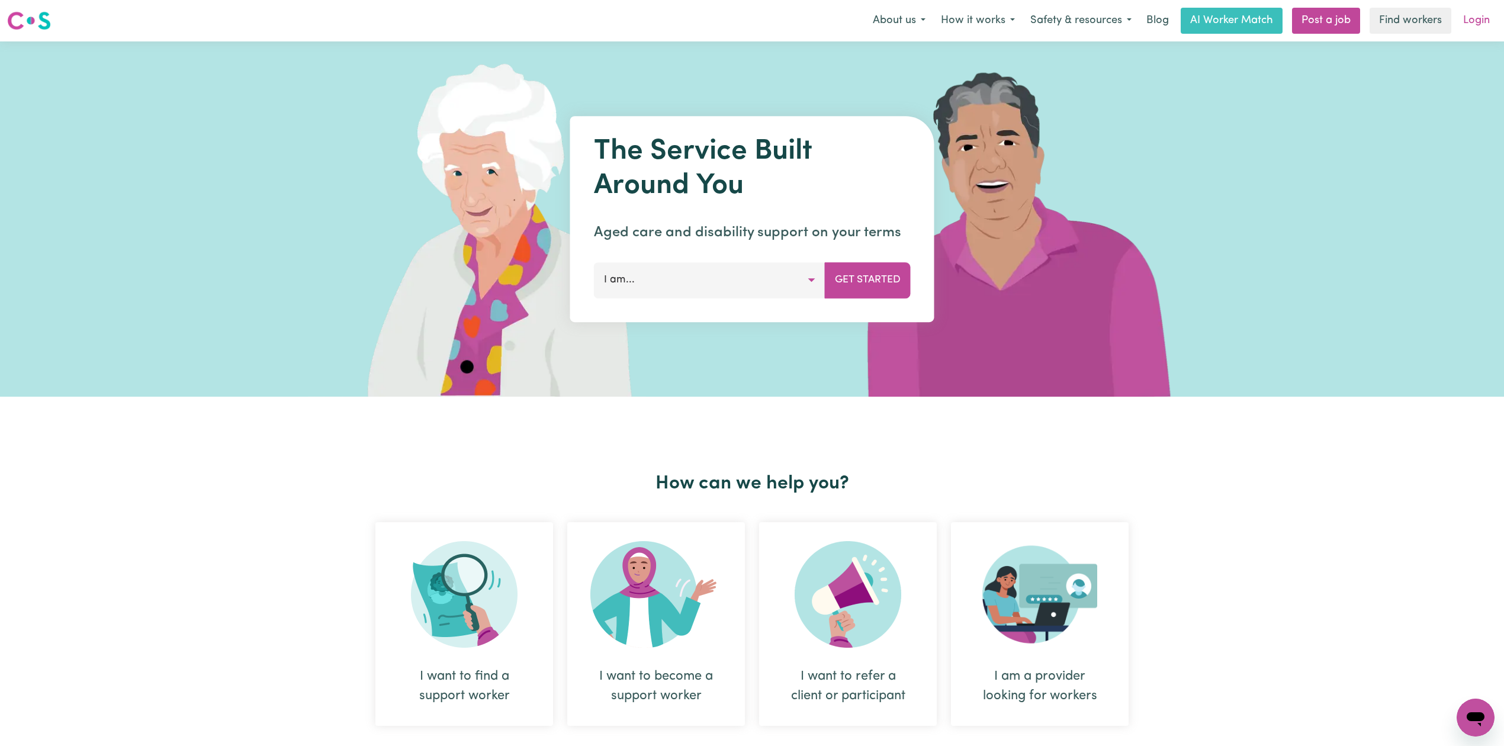  I want to click on a: Login, so click(1476, 21).